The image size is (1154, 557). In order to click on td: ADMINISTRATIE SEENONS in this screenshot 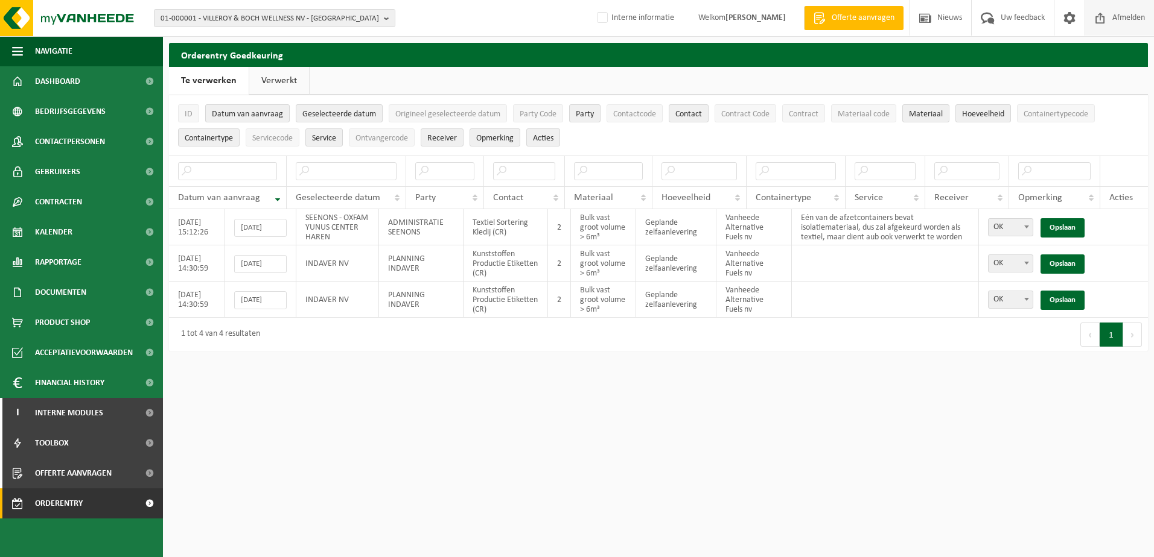, I will do `click(421, 227)`.